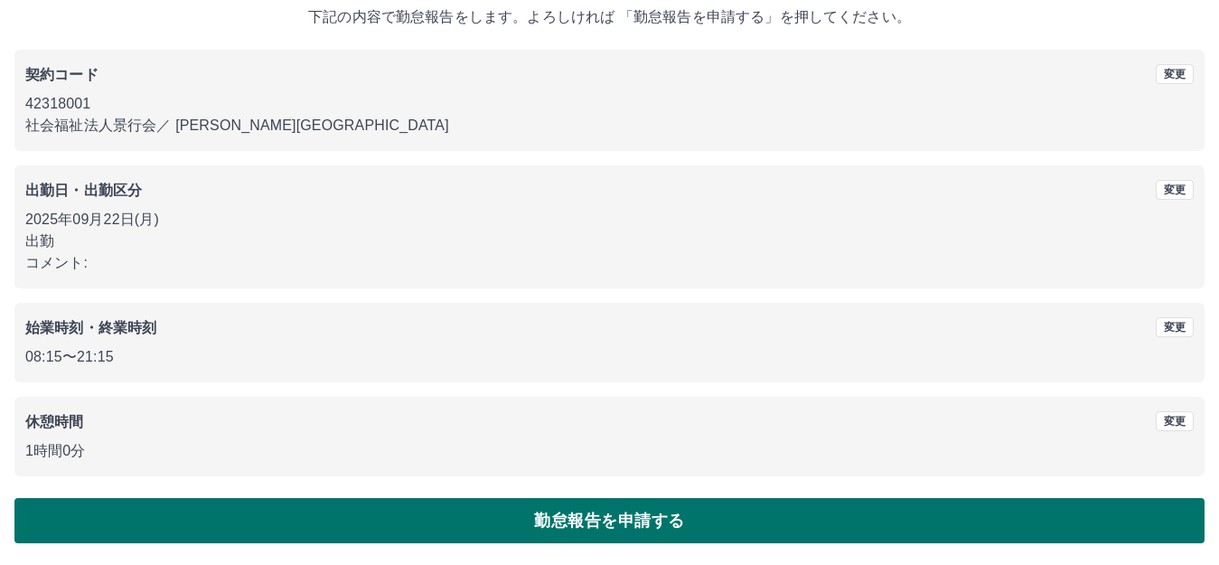 This screenshot has height=565, width=1219. Describe the element at coordinates (54, 421) in the screenshot. I see `b: 休憩時間` at that location.